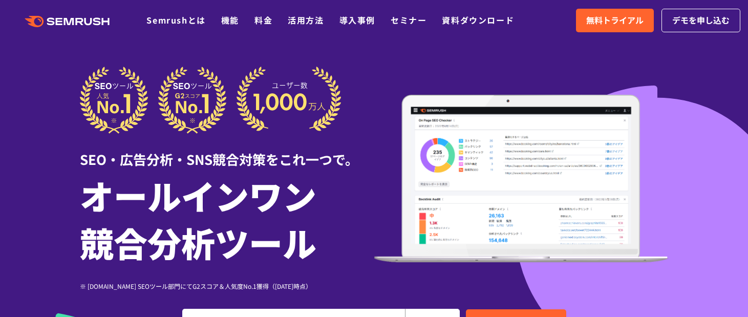 This screenshot has height=317, width=748. I want to click on a: Semrushとは, so click(176, 20).